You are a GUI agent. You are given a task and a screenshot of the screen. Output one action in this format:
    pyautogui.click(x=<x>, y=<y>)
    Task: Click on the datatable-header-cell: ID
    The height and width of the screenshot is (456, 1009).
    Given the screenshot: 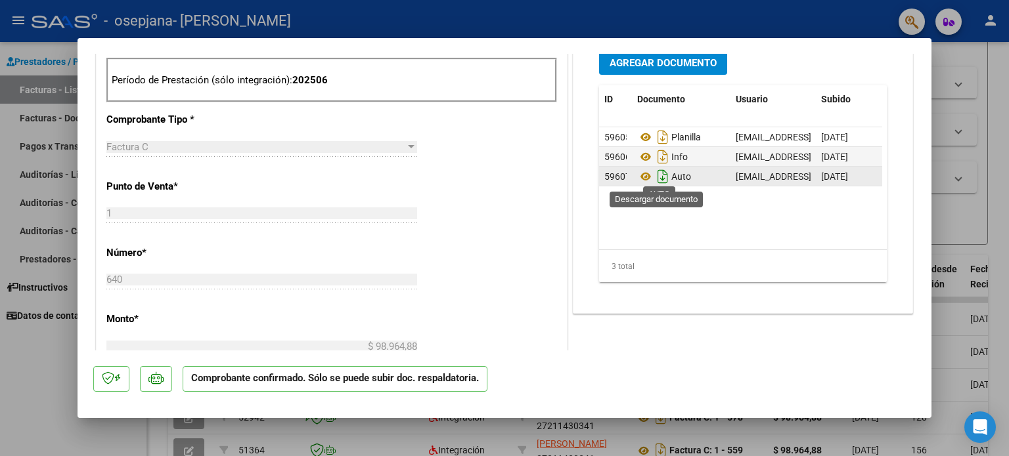 What is the action you would take?
    pyautogui.click(x=615, y=99)
    